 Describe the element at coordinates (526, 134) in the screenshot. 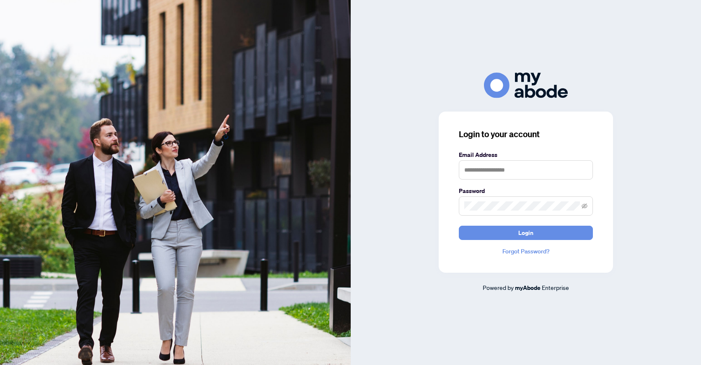

I see `h3: Login to your account` at that location.